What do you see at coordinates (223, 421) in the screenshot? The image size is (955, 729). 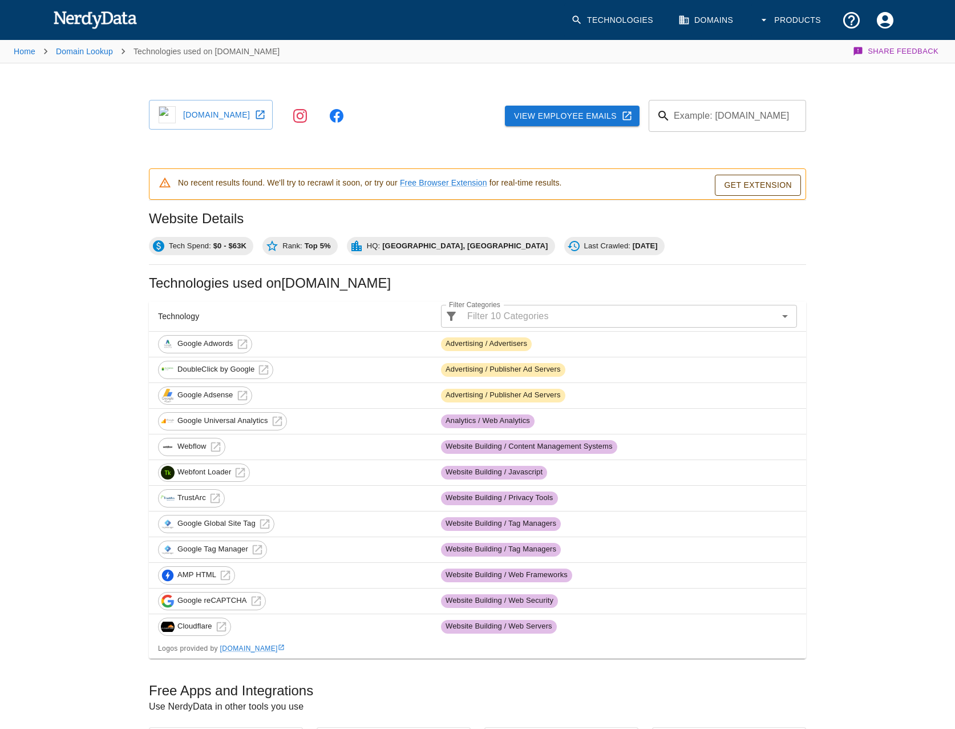 I see `span: Google Universal Analytics` at bounding box center [223, 421].